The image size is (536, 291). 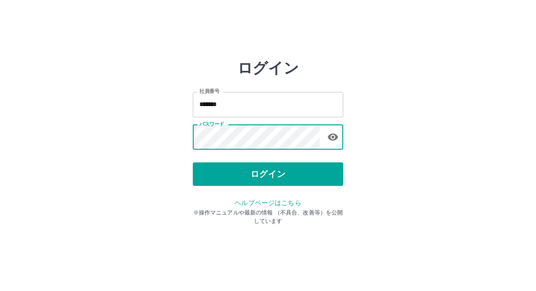 What do you see at coordinates (267, 203) in the screenshot?
I see `a: ヘルプページはこちら` at bounding box center [267, 203].